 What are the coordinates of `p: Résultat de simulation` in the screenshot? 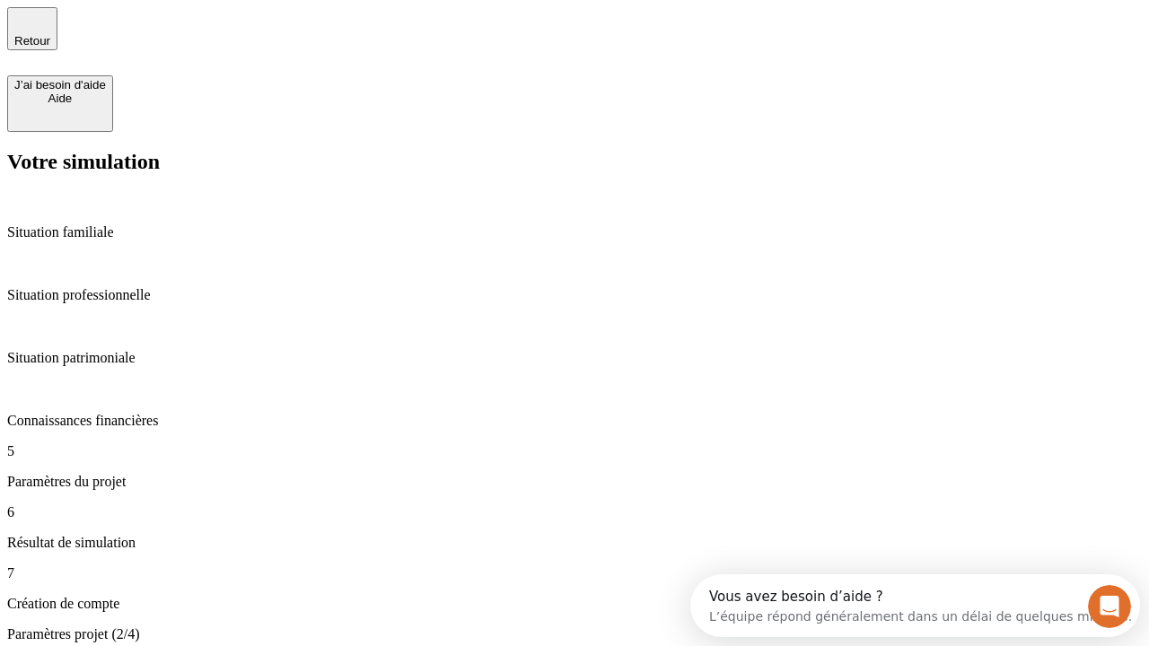 It's located at (574, 543).